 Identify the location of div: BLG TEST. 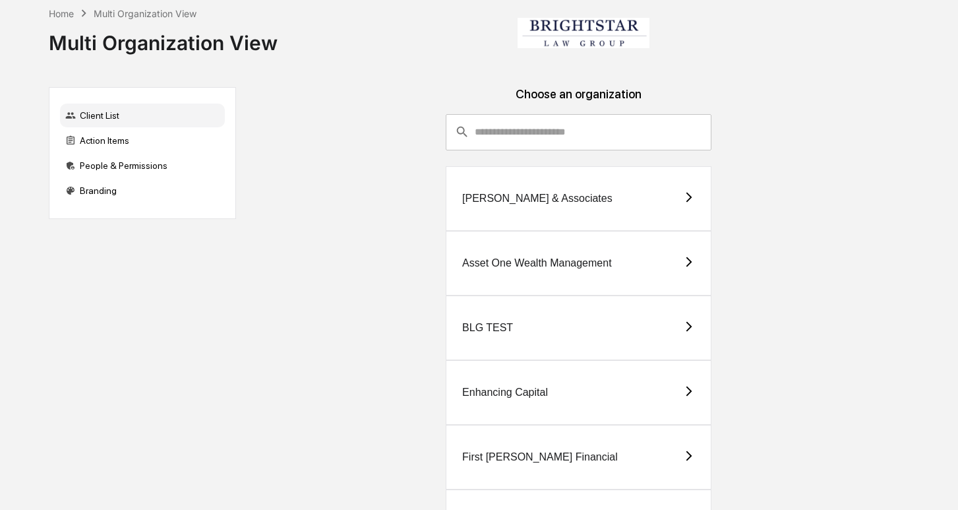
(487, 328).